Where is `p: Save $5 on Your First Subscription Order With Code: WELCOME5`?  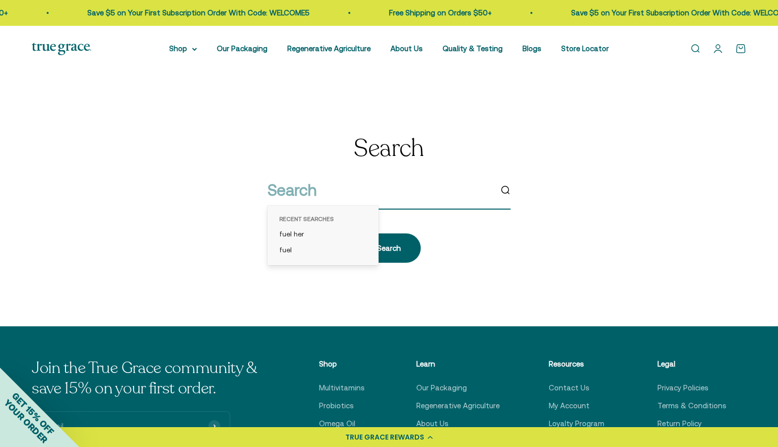
p: Save $5 on Your First Subscription Order With Code: WELCOME5 is located at coordinates (184, 13).